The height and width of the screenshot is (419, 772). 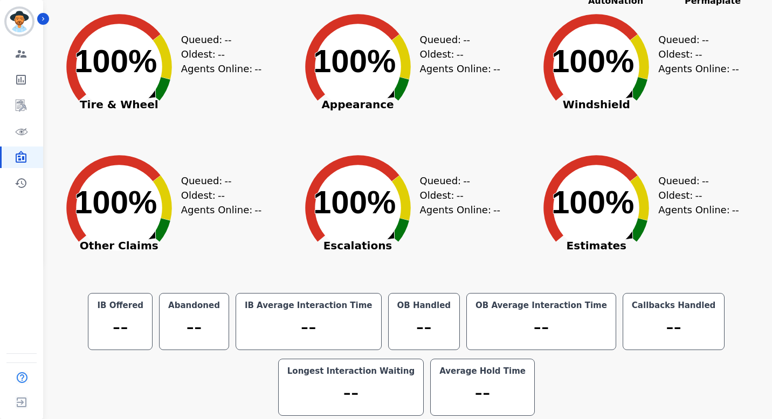 I want to click on div: Average Hold Time, so click(x=482, y=371).